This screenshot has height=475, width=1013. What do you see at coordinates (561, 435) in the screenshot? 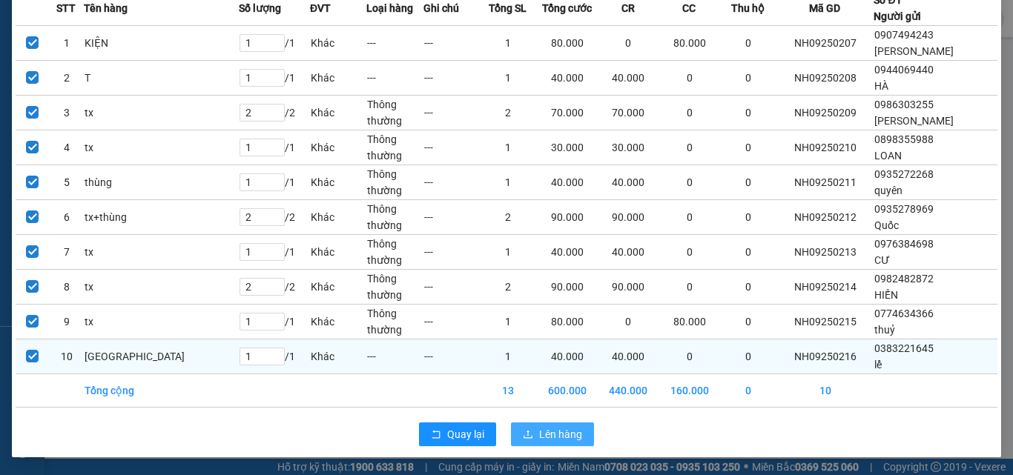
I see `span: Lên hàng` at bounding box center [561, 435].